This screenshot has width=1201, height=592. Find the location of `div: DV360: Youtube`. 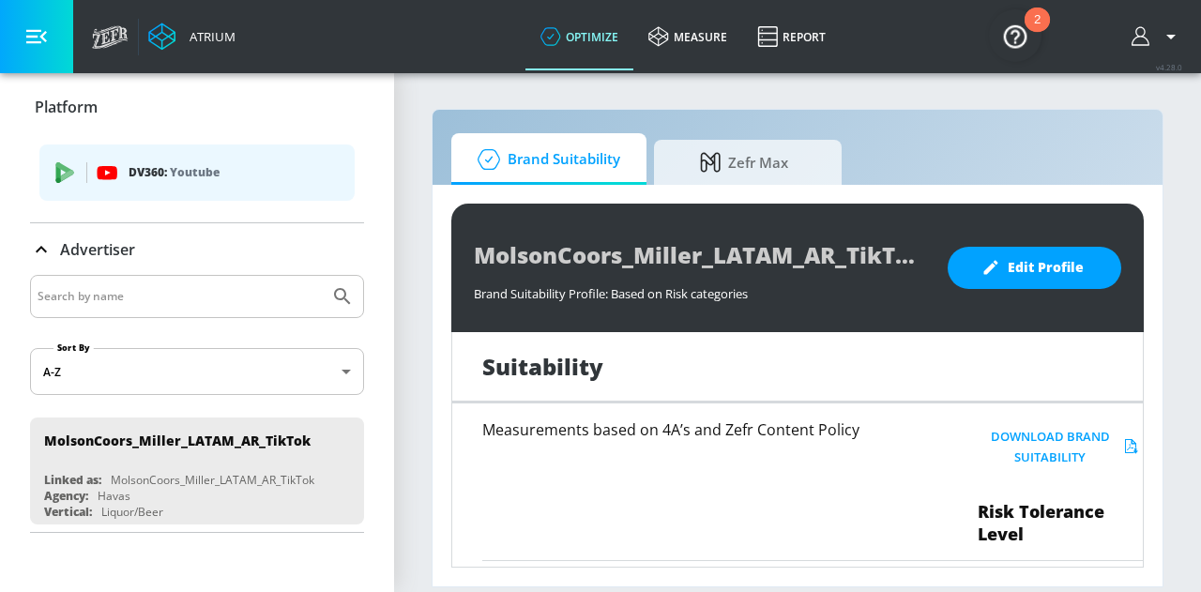

div: DV360: Youtube is located at coordinates (197, 173).